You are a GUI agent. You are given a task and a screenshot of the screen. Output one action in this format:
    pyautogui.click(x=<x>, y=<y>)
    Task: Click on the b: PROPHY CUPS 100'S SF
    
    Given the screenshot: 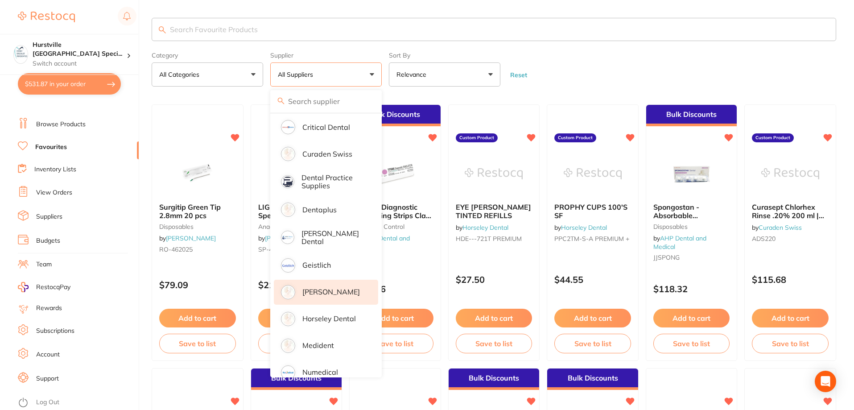 What is the action you would take?
    pyautogui.click(x=593, y=211)
    